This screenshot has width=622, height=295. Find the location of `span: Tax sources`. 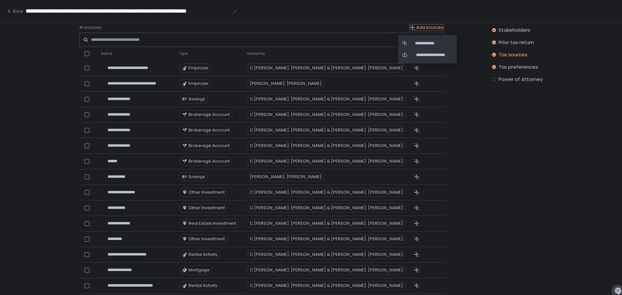

span: Tax sources is located at coordinates (513, 55).